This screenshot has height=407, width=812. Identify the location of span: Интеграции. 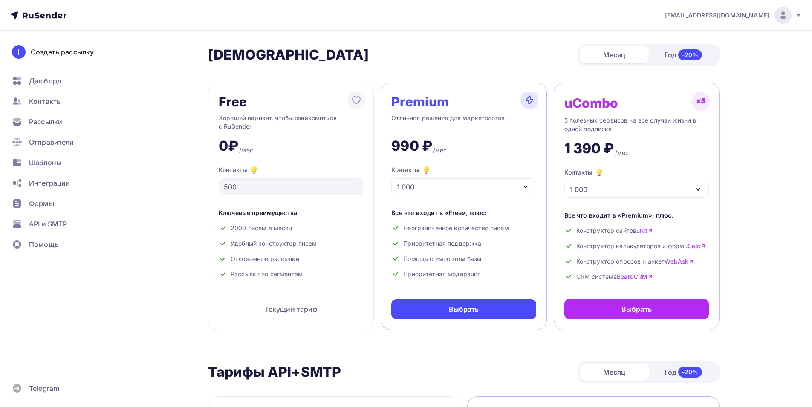
(49, 183).